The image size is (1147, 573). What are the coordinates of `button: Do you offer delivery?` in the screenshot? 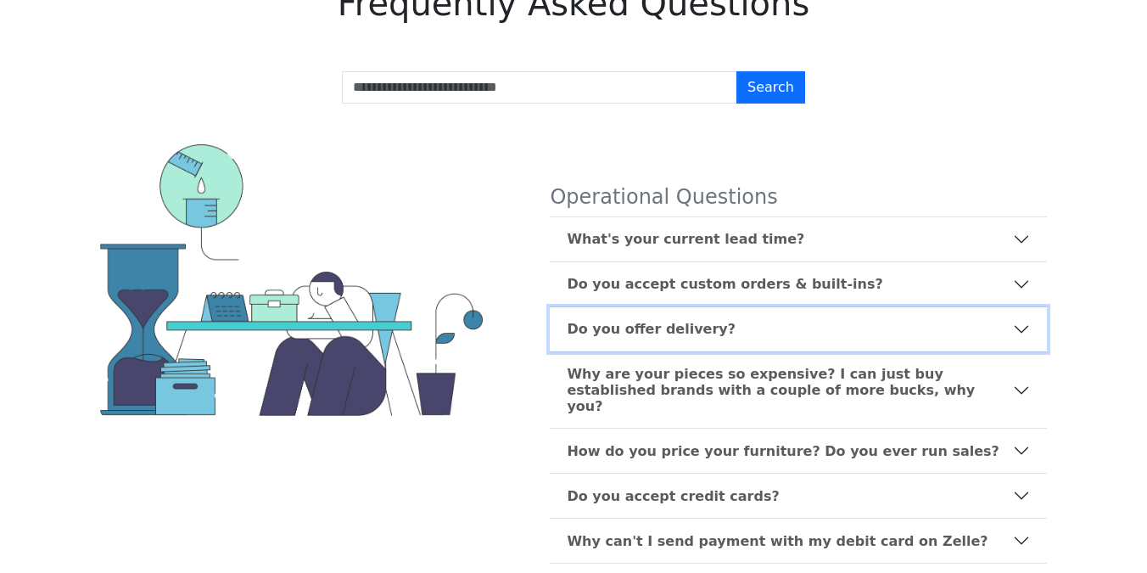 It's located at (798, 329).